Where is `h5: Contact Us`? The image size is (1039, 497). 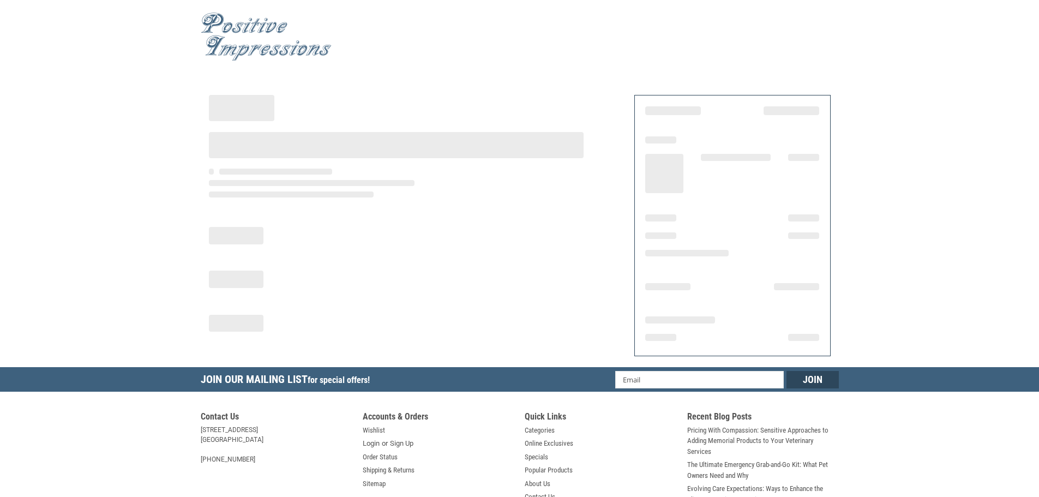 h5: Contact Us is located at coordinates (276, 418).